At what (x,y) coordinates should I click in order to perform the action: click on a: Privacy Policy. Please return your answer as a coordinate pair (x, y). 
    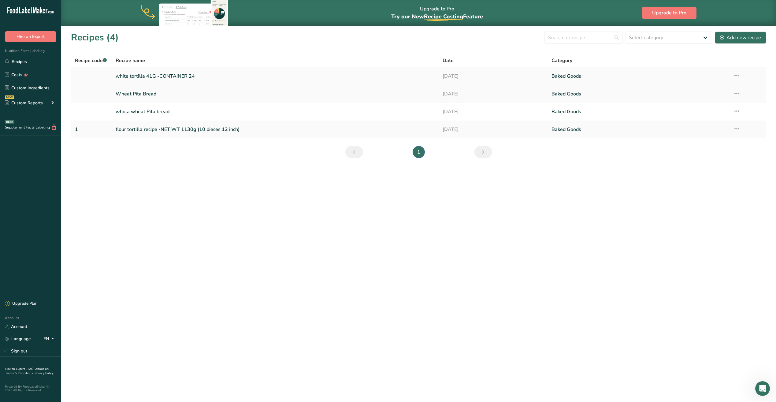
    Looking at the image, I should click on (44, 373).